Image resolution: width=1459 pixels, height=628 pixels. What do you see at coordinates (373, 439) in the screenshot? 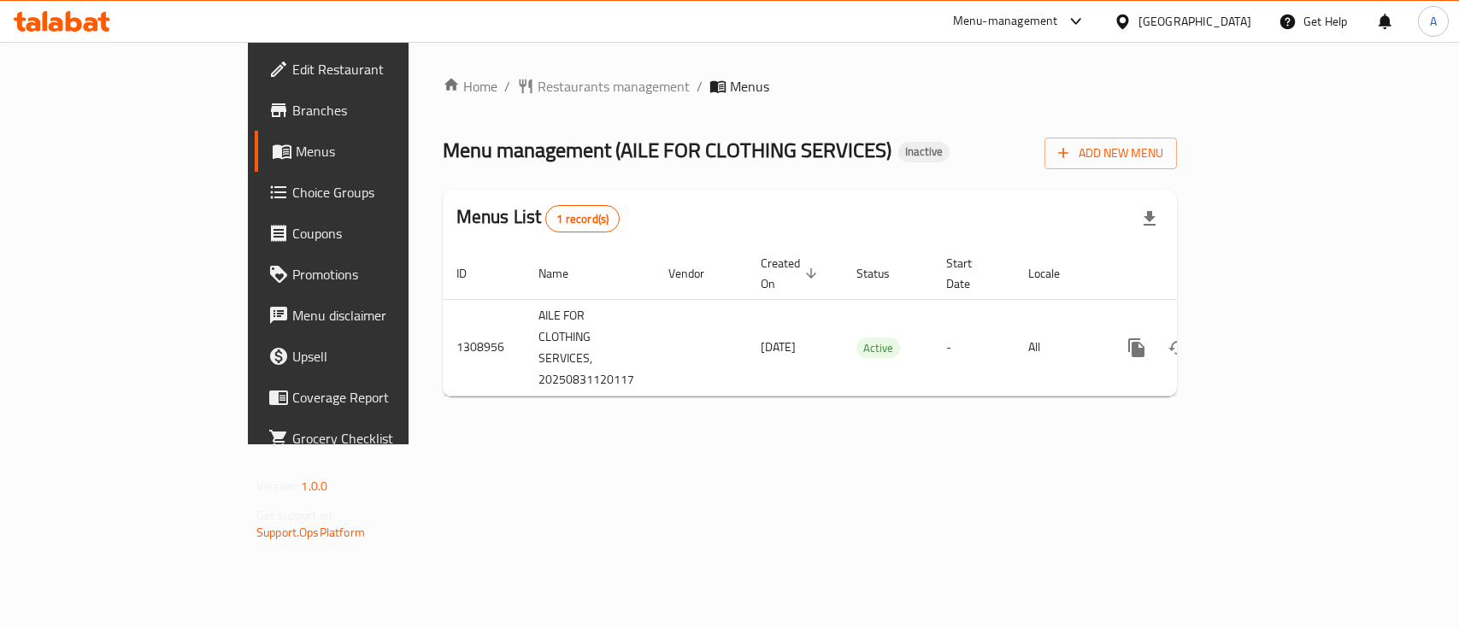
I see `a: Grocery Checklist` at bounding box center [373, 439].